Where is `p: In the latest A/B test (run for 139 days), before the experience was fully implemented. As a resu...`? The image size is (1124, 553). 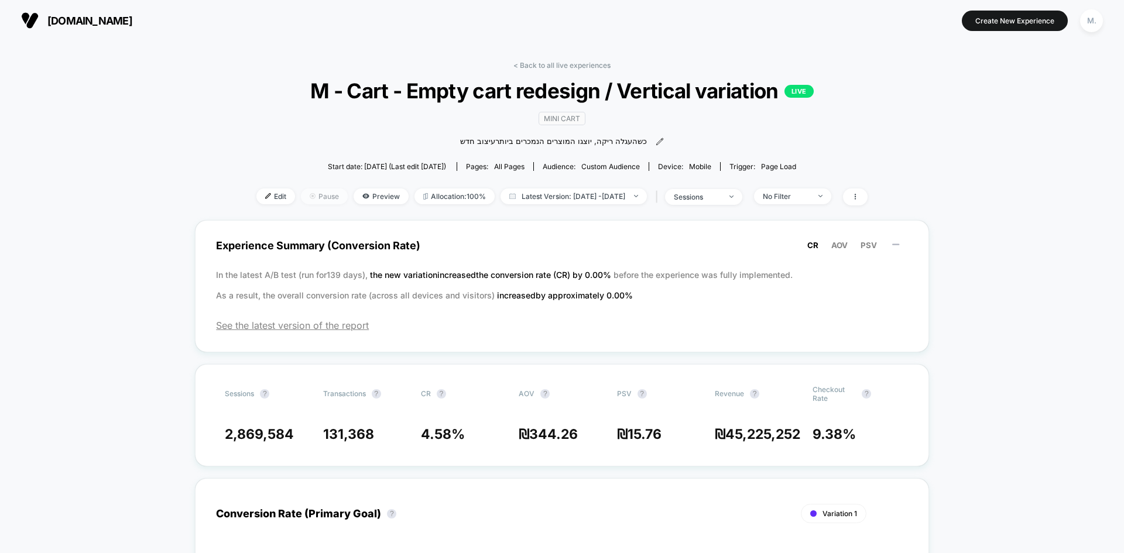 p: In the latest A/B test (run for 139 days), before the experience was fully implemented. As a resu... is located at coordinates (562, 285).